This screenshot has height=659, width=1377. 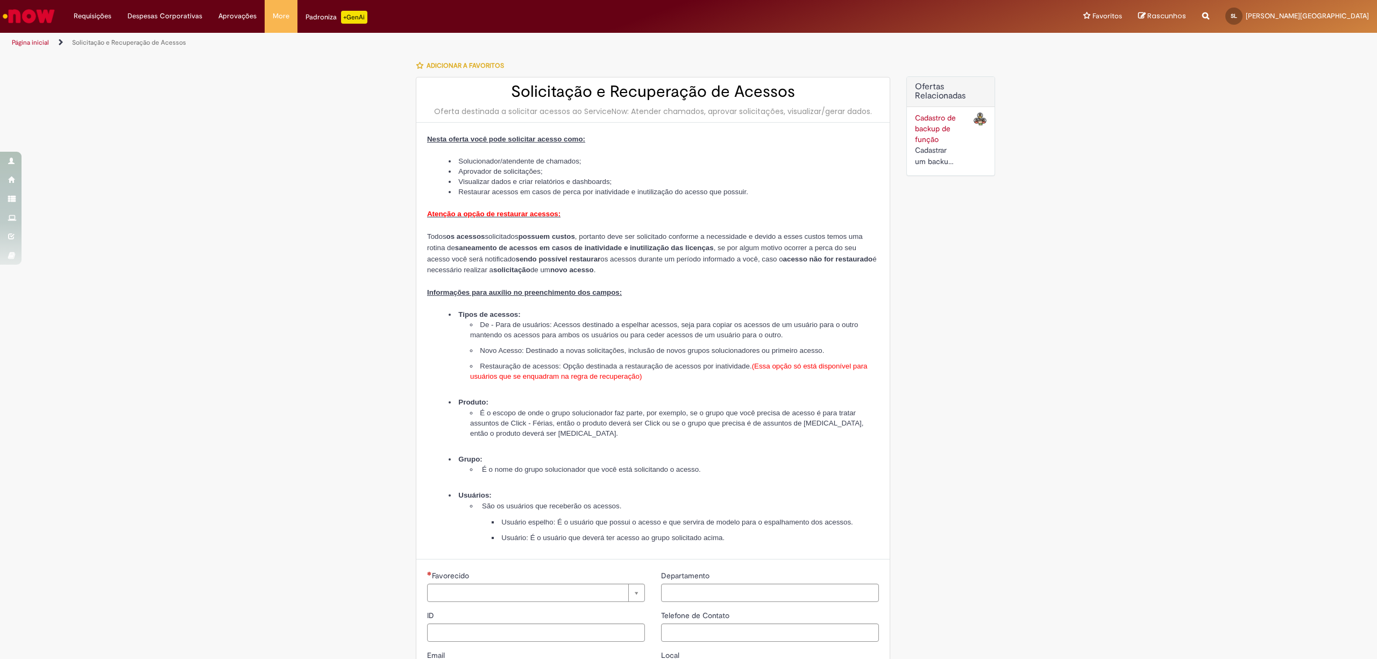 What do you see at coordinates (451, 576) in the screenshot?
I see `span: Necessários - Favorecido` at bounding box center [451, 576].